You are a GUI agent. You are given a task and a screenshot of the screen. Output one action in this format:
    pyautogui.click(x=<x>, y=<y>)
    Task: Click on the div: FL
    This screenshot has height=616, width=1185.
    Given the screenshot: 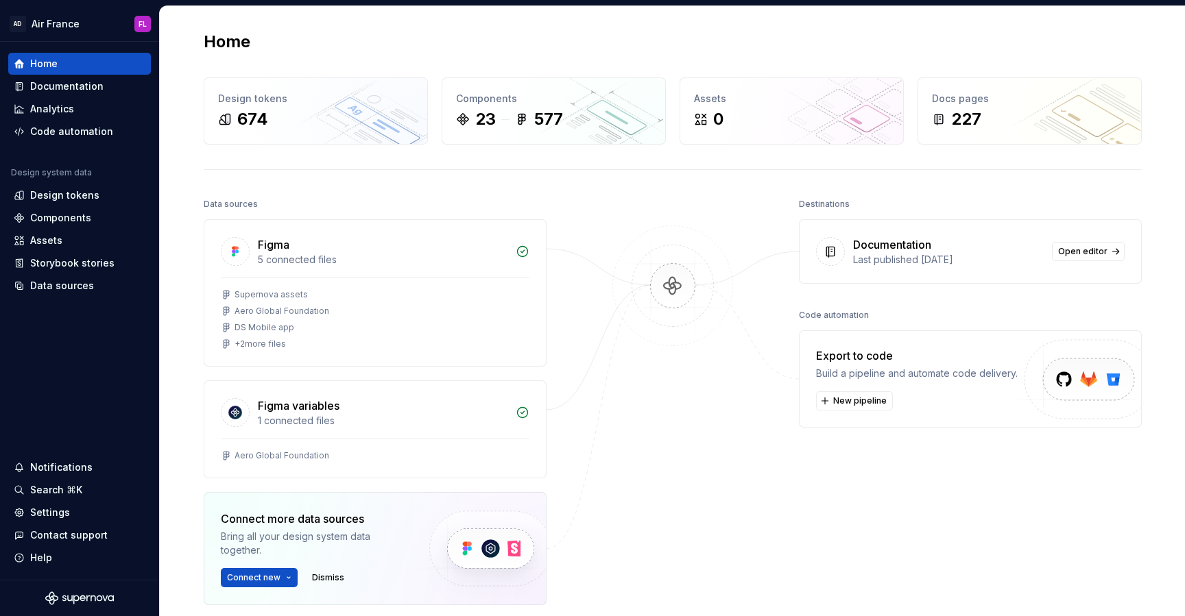 What is the action you would take?
    pyautogui.click(x=143, y=24)
    